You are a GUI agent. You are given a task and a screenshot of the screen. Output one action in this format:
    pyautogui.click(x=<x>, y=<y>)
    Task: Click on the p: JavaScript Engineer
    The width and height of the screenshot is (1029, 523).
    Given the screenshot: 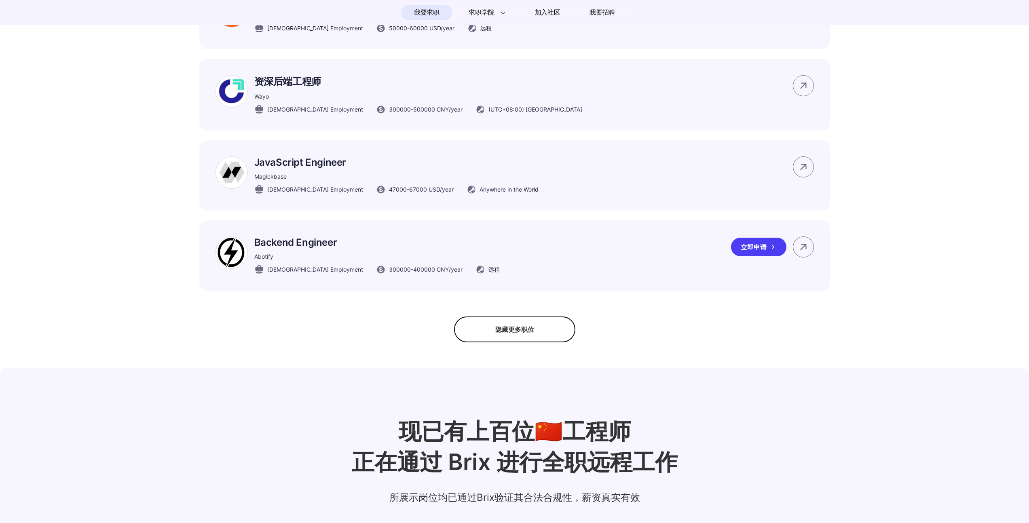 What is the action you would take?
    pyautogui.click(x=396, y=162)
    